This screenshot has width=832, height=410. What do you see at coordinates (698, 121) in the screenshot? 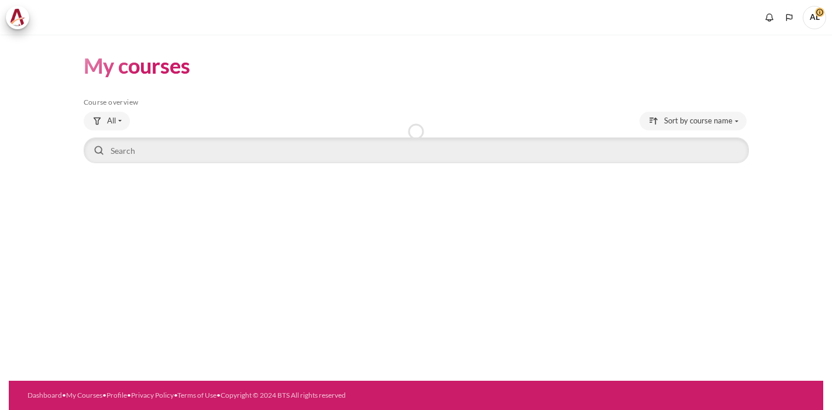
I see `span: Sort by course name` at bounding box center [698, 121].